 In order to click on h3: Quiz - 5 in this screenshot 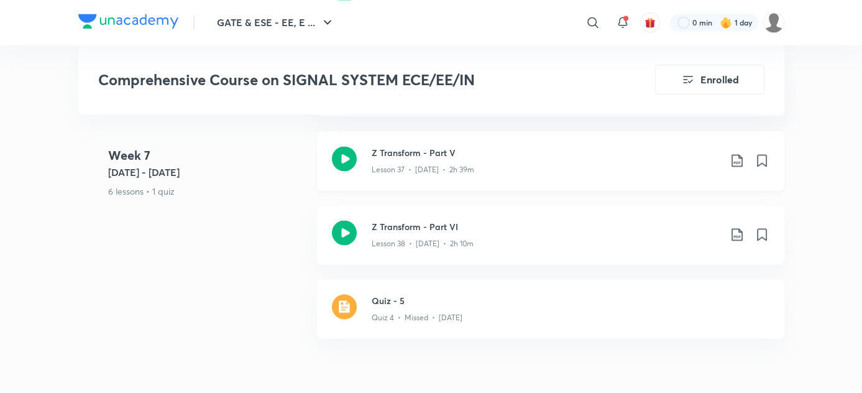, I will do `click(570, 300)`.